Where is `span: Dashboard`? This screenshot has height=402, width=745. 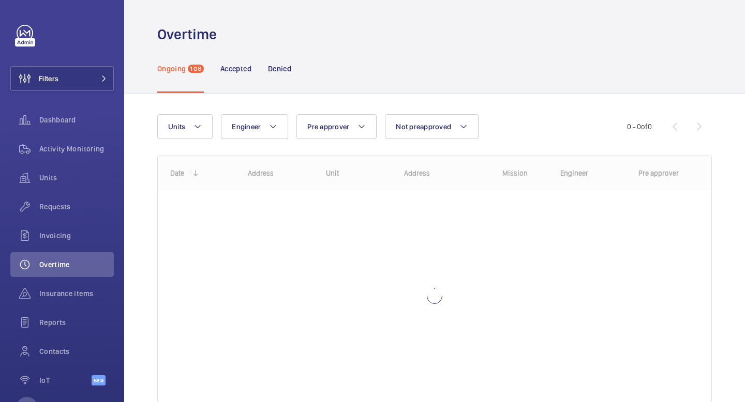 span: Dashboard is located at coordinates (77, 120).